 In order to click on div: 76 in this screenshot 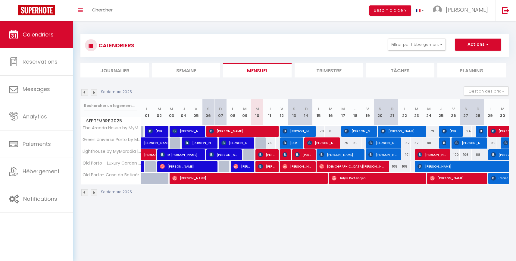, I will do `click(270, 143)`.